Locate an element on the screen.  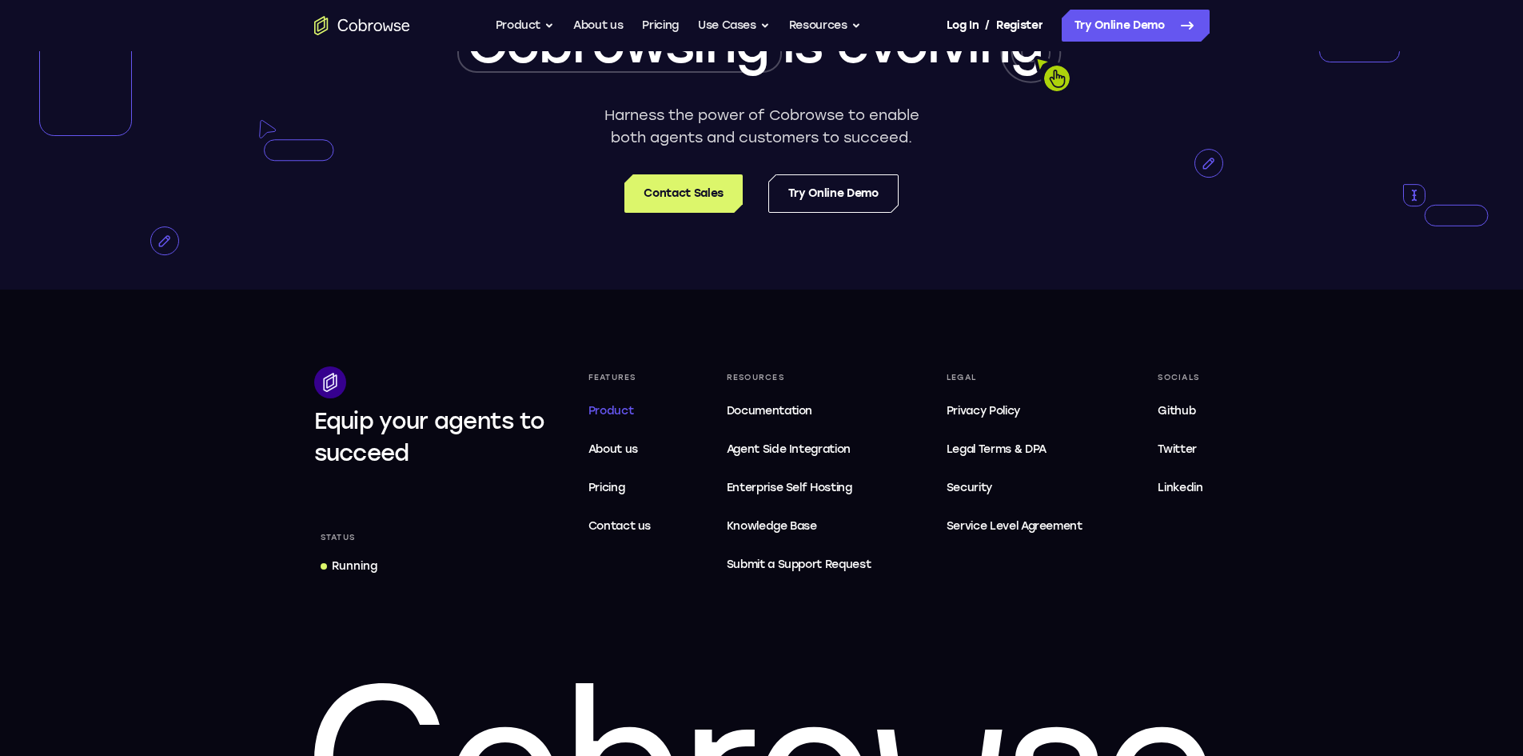
a: Github is located at coordinates (1180, 411).